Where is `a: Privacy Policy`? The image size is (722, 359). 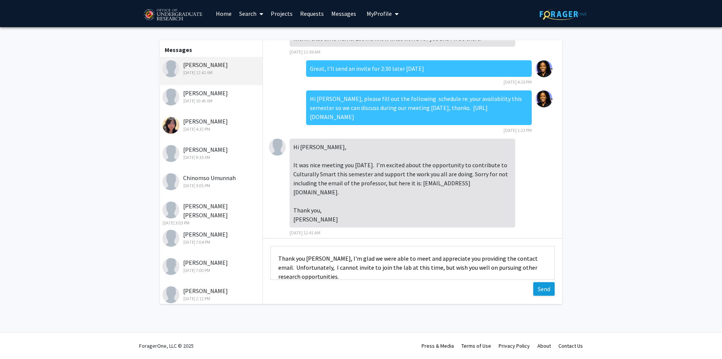 a: Privacy Policy is located at coordinates (514, 345).